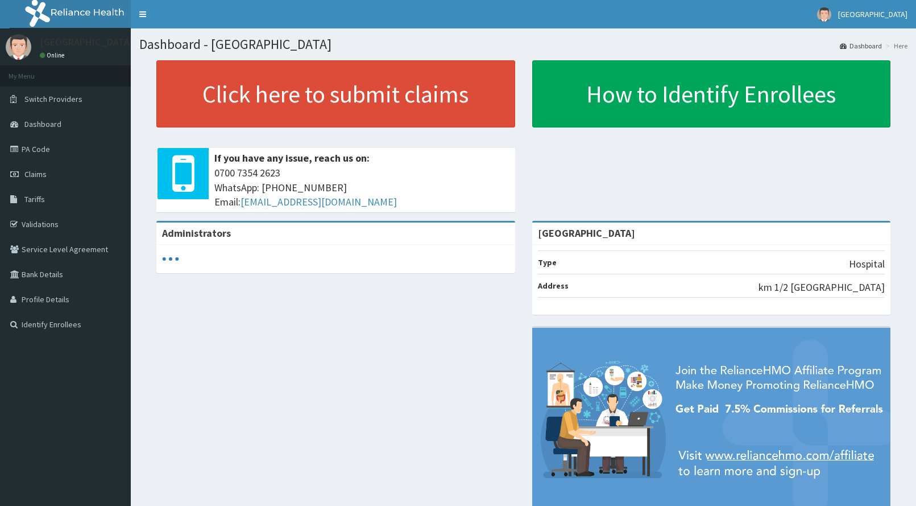 The height and width of the screenshot is (506, 916). What do you see at coordinates (292, 158) in the screenshot?
I see `b: If you have any issue, reach us on:` at bounding box center [292, 158].